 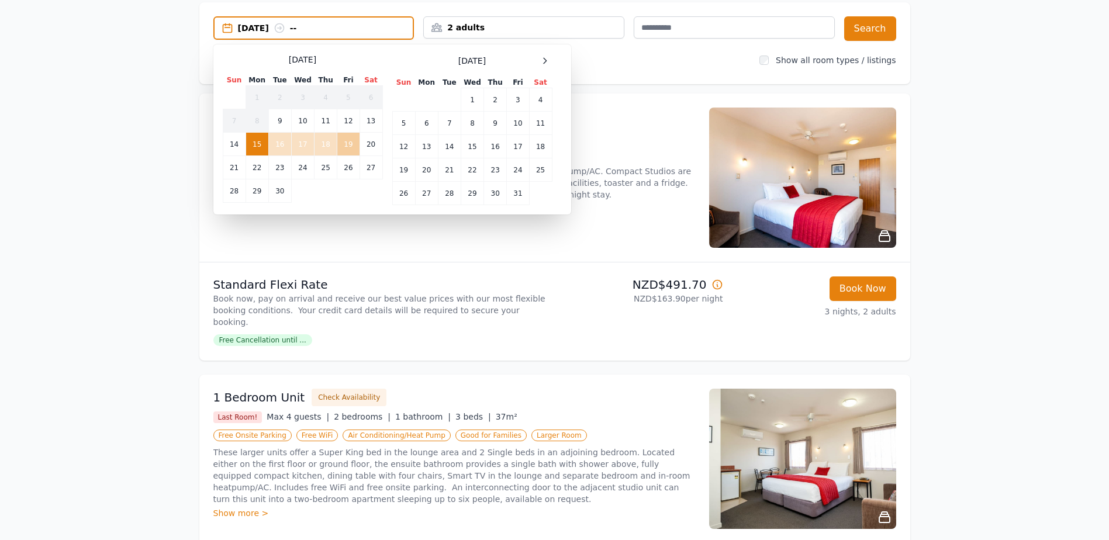 I want to click on span: Last Room!, so click(x=238, y=417).